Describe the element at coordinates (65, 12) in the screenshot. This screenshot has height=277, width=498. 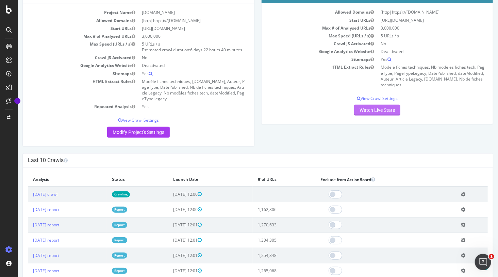
I see `td: Project Name` at that location.